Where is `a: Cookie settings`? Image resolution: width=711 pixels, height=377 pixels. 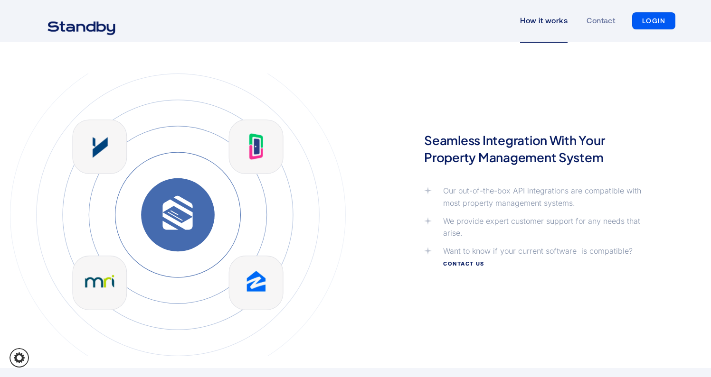 a: Cookie settings is located at coordinates (19, 358).